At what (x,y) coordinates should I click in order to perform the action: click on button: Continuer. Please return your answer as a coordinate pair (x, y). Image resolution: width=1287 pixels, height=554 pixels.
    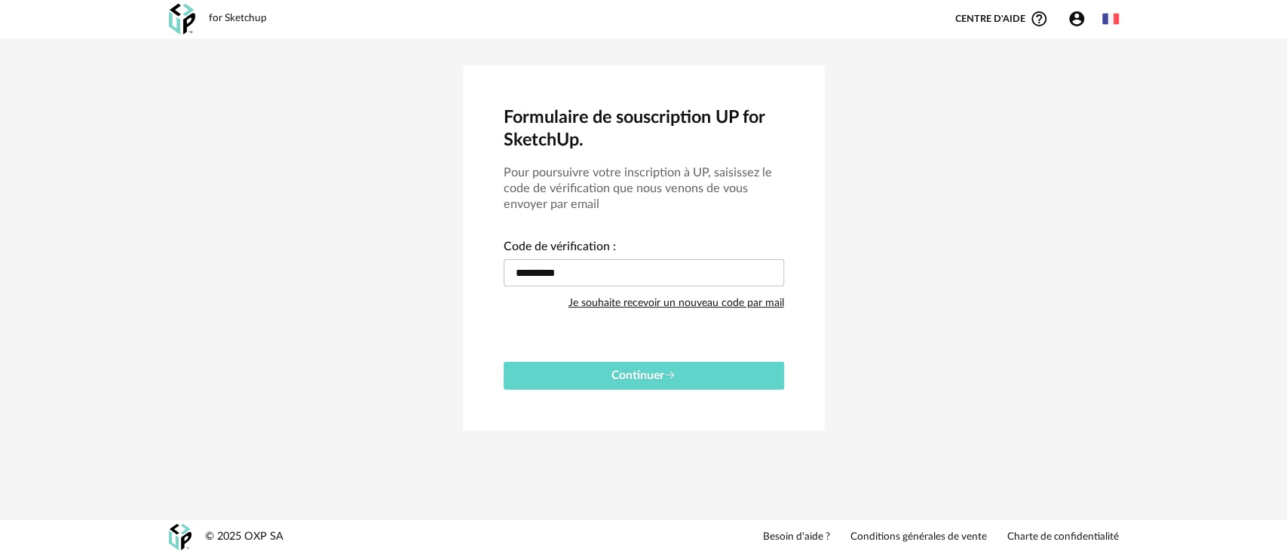
    Looking at the image, I should click on (644, 376).